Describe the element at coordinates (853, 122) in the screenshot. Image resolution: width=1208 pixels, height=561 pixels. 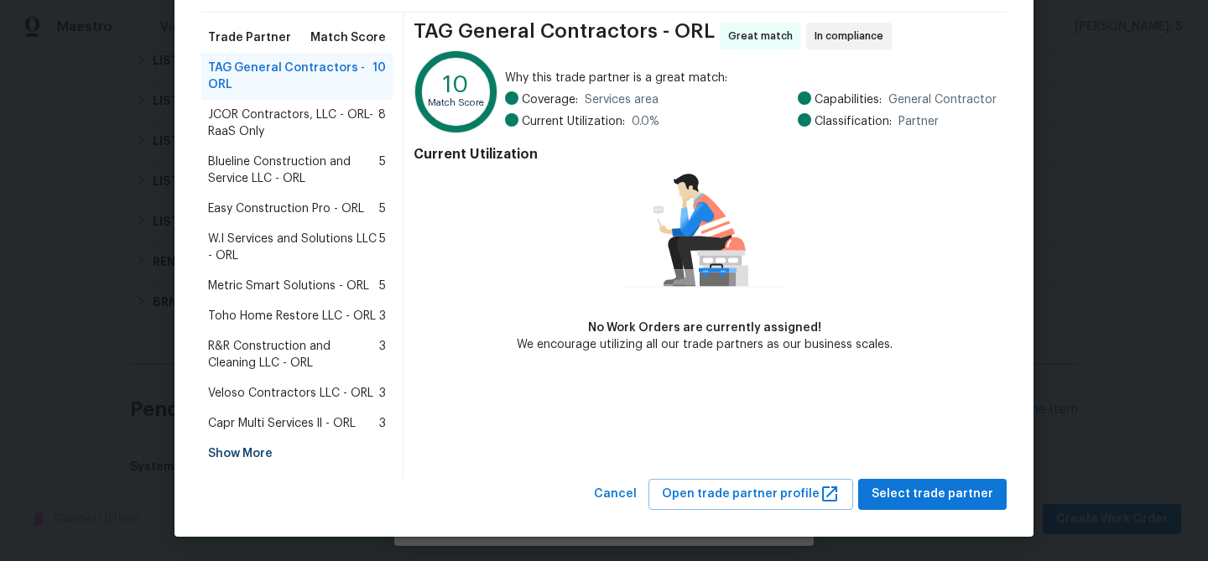
I see `span: Classification:` at that location.